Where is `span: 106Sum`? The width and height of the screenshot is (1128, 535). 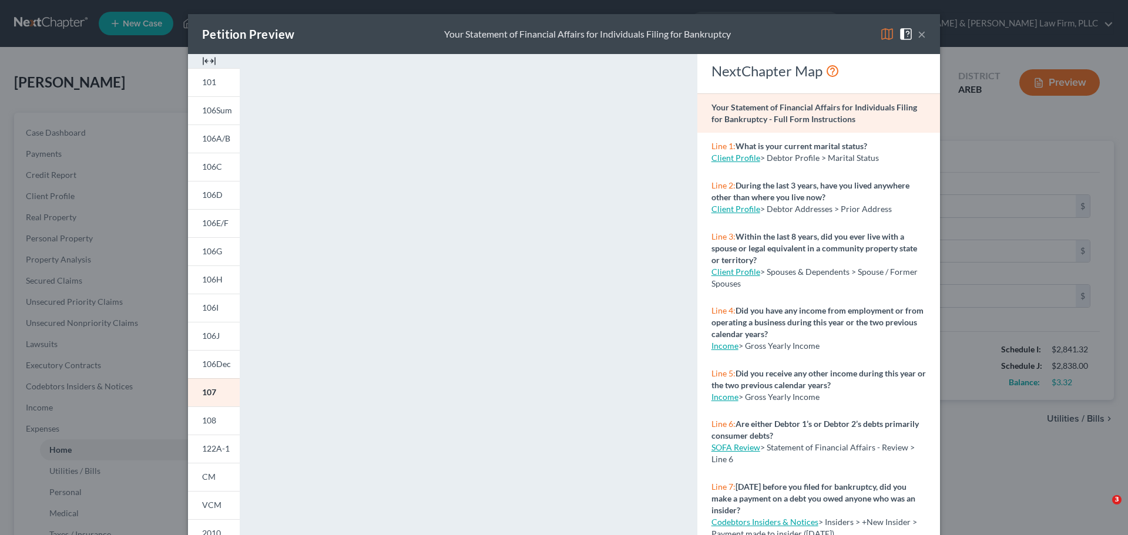
span: 106Sum is located at coordinates (217, 110).